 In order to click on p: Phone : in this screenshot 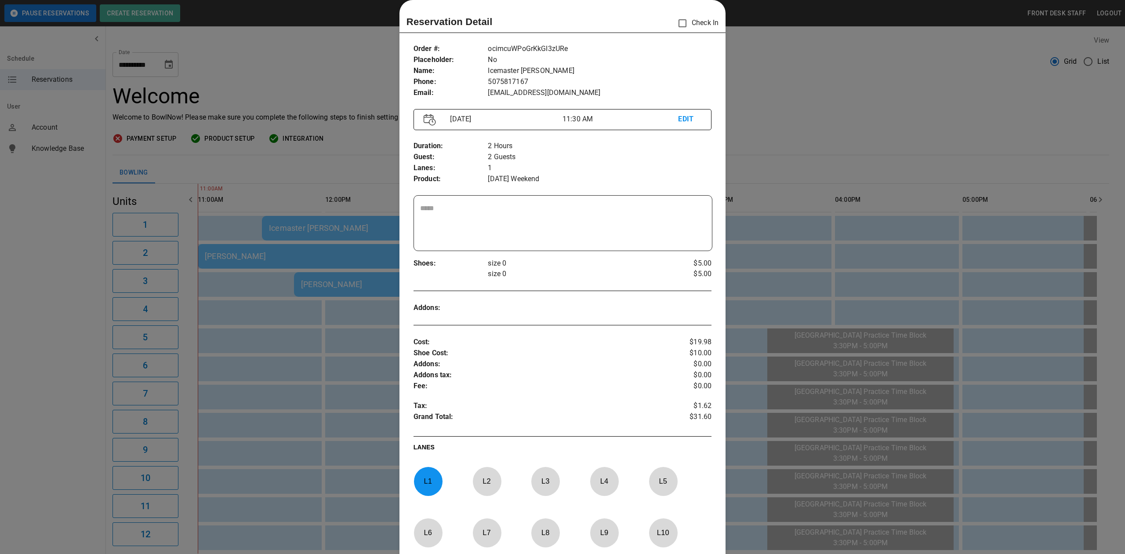, I will do `click(451, 82)`.